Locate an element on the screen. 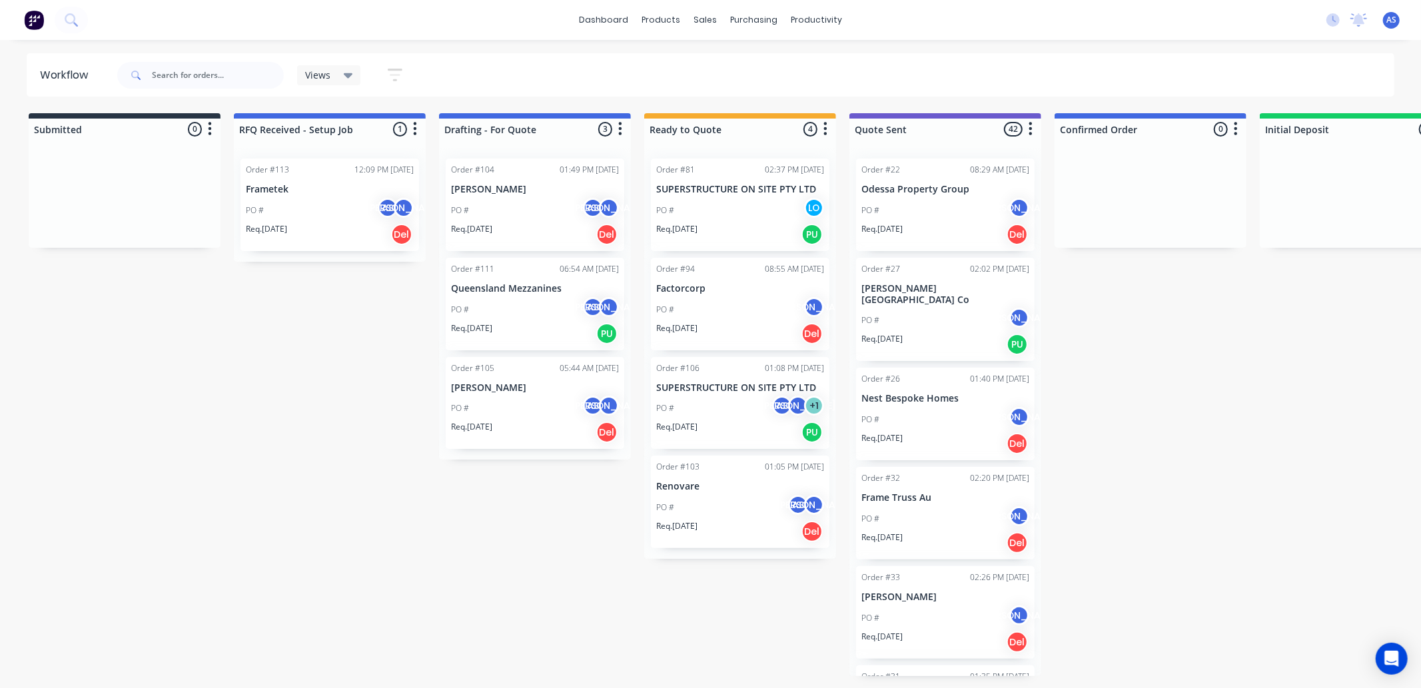 This screenshot has height=688, width=1421. div: Order #103 is located at coordinates (677, 467).